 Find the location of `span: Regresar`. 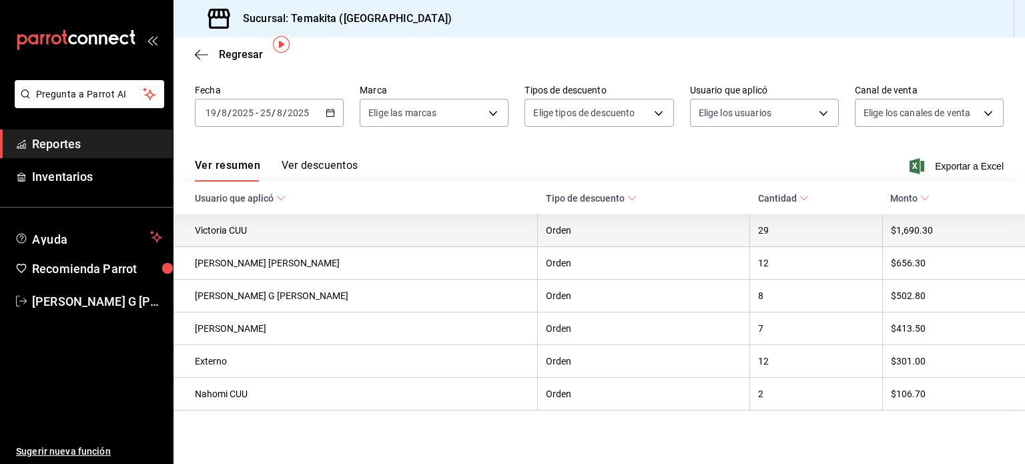

span: Regresar is located at coordinates (241, 54).